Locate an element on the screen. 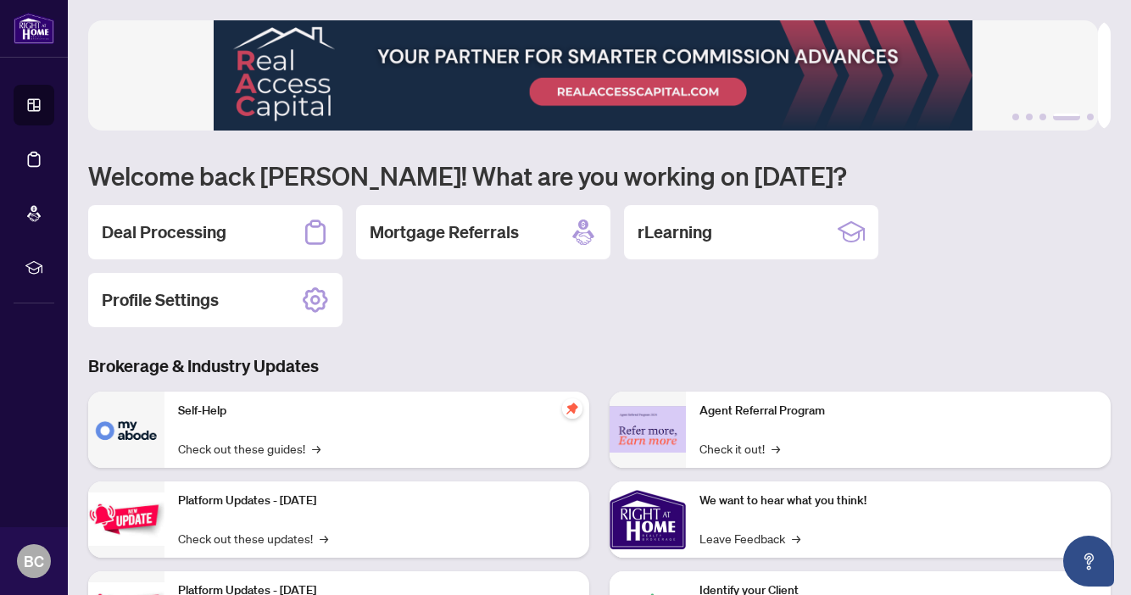 The image size is (1131, 595). img: Slide 3 is located at coordinates (593, 75).